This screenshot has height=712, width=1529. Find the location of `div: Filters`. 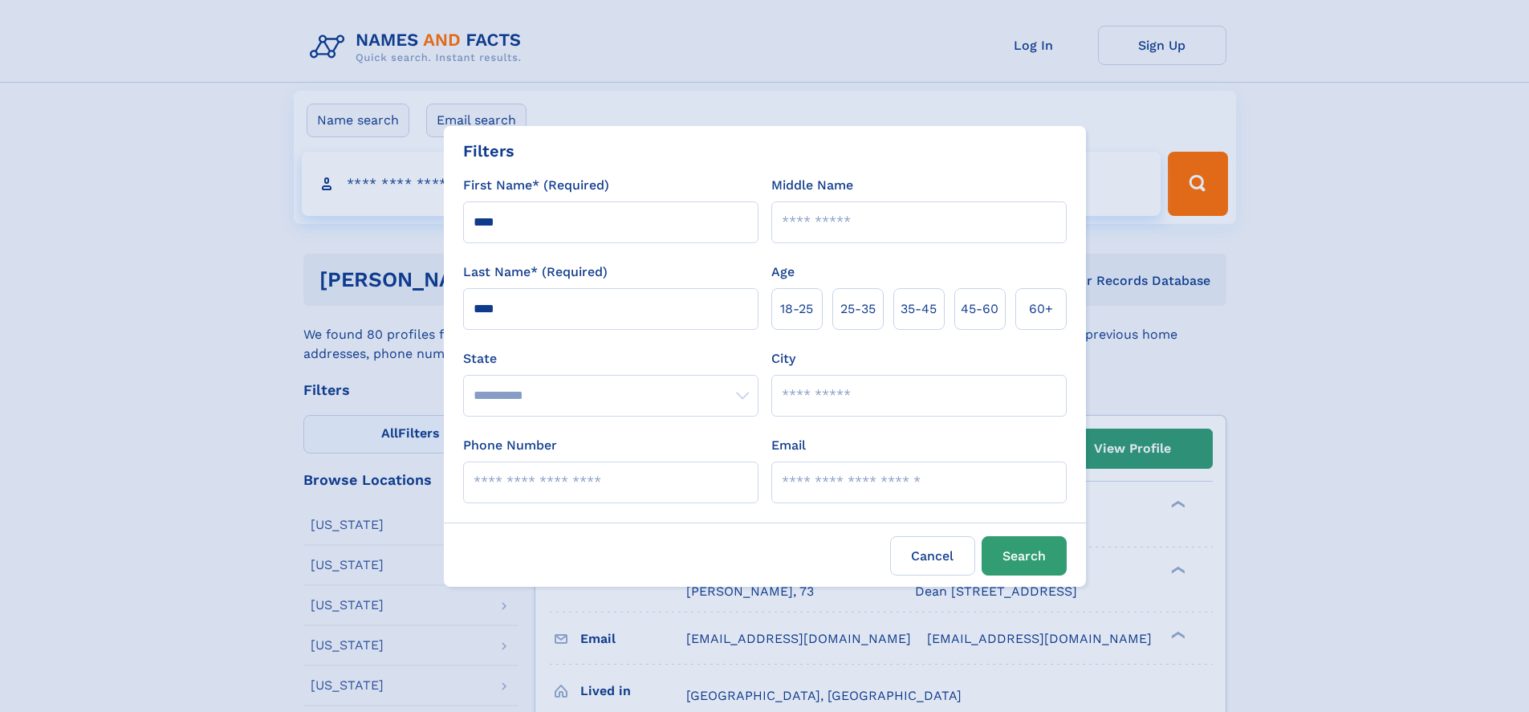

div: Filters is located at coordinates (489, 151).